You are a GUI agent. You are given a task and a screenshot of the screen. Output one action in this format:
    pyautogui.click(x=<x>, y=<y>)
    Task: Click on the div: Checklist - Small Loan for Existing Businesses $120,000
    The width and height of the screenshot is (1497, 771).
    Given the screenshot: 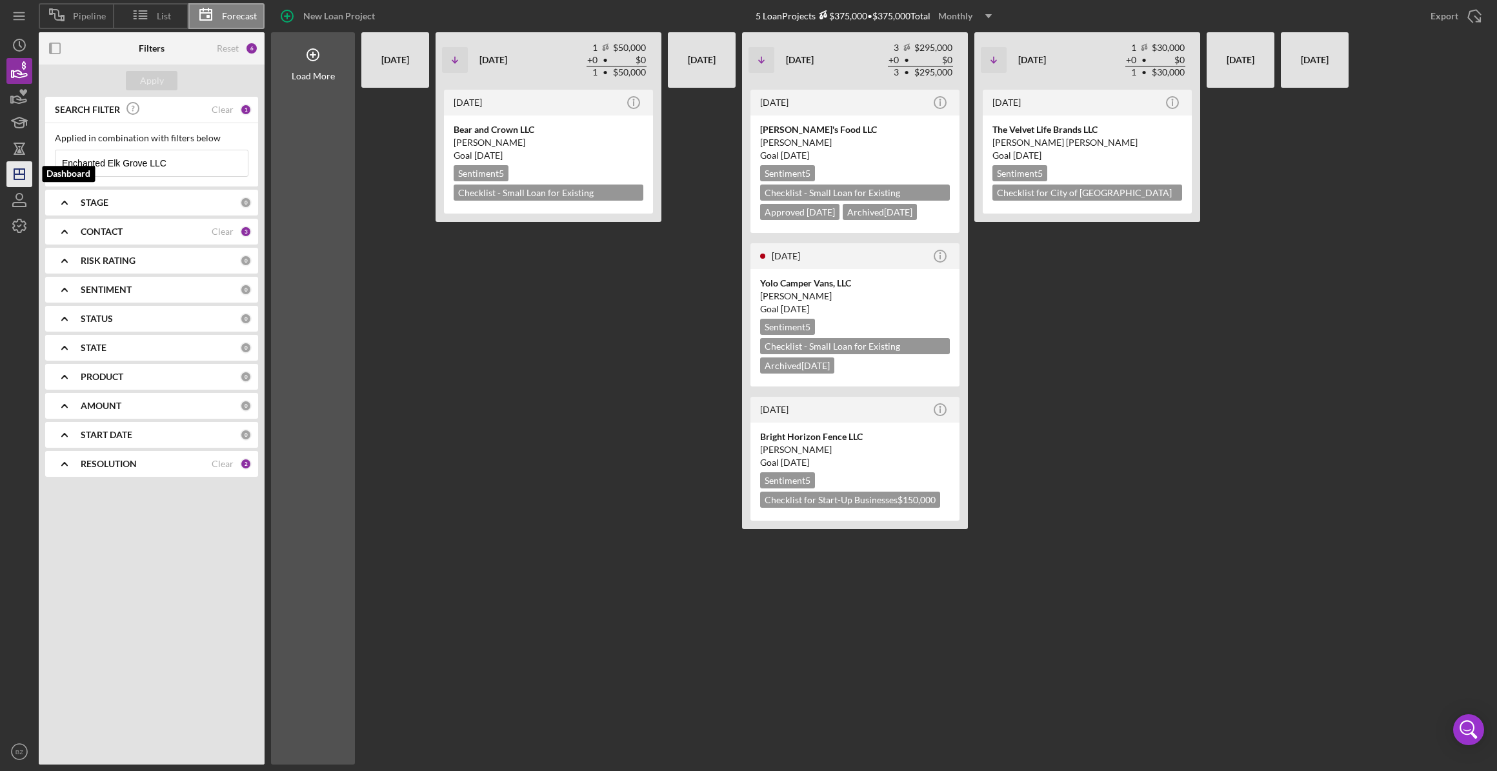 What is the action you would take?
    pyautogui.click(x=855, y=346)
    